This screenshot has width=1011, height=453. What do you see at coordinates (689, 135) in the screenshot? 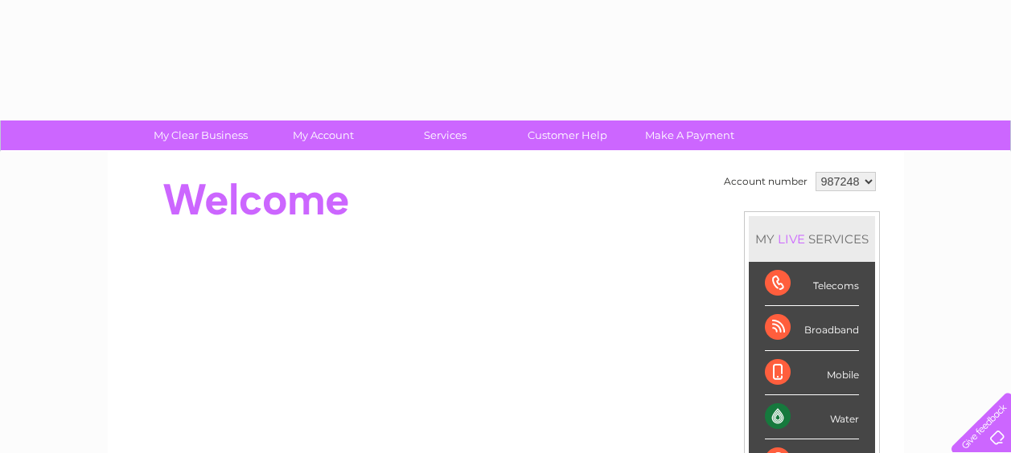
I see `a: Make A Payment` at bounding box center [689, 135].